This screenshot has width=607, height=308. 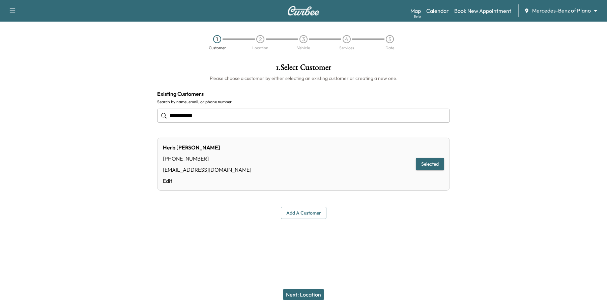 I want to click on h6: Please choose a customer by either selecting an existing customer or creating a new one., so click(x=303, y=78).